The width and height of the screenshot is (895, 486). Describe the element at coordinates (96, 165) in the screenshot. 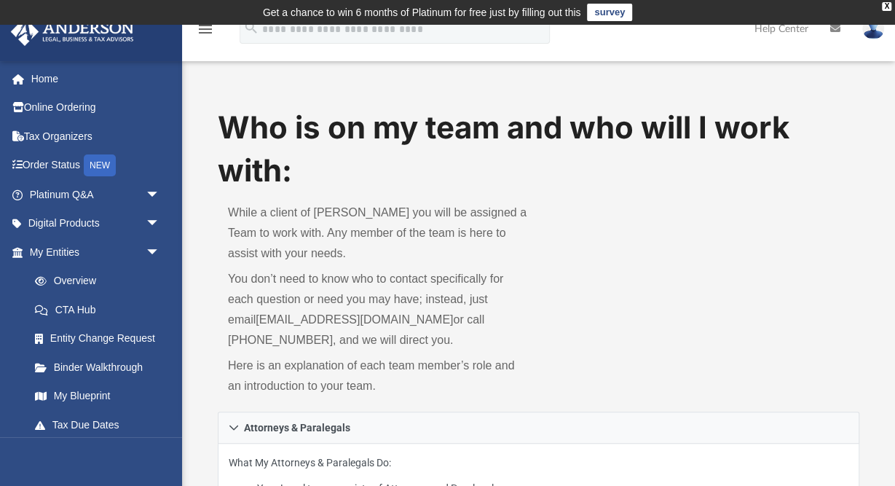

I see `a: Order StatusNEW` at that location.